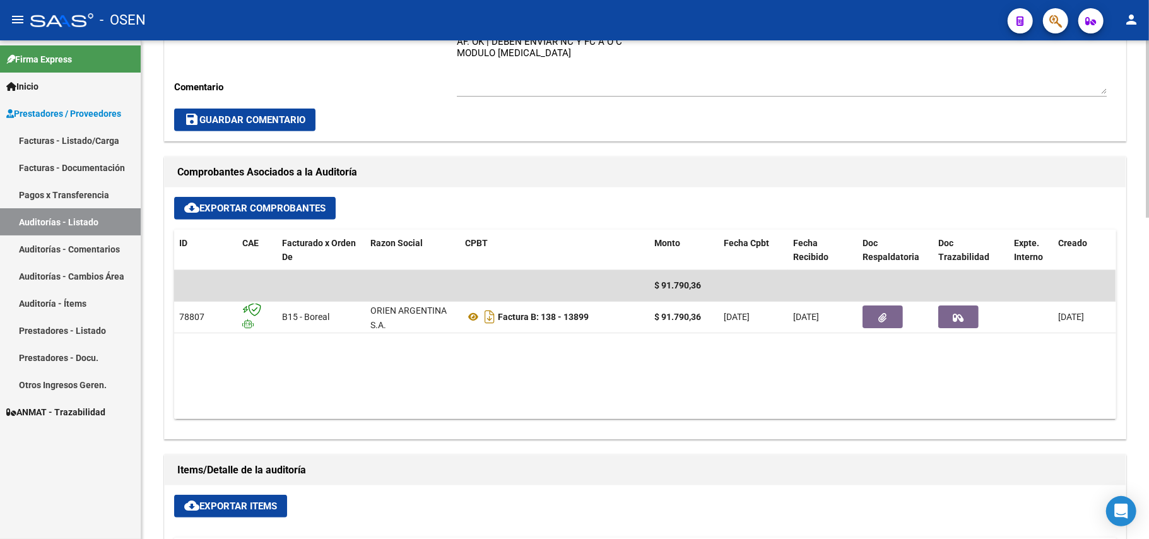  What do you see at coordinates (746, 243) in the screenshot?
I see `span: Fecha Cpbt` at bounding box center [746, 243].